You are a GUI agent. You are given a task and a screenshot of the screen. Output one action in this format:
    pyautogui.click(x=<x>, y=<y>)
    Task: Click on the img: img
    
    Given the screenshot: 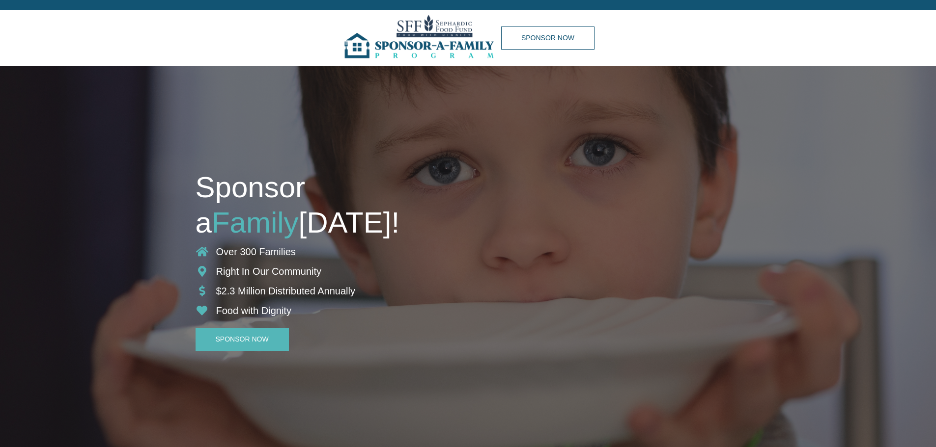 What is the action you would take?
    pyautogui.click(x=421, y=38)
    